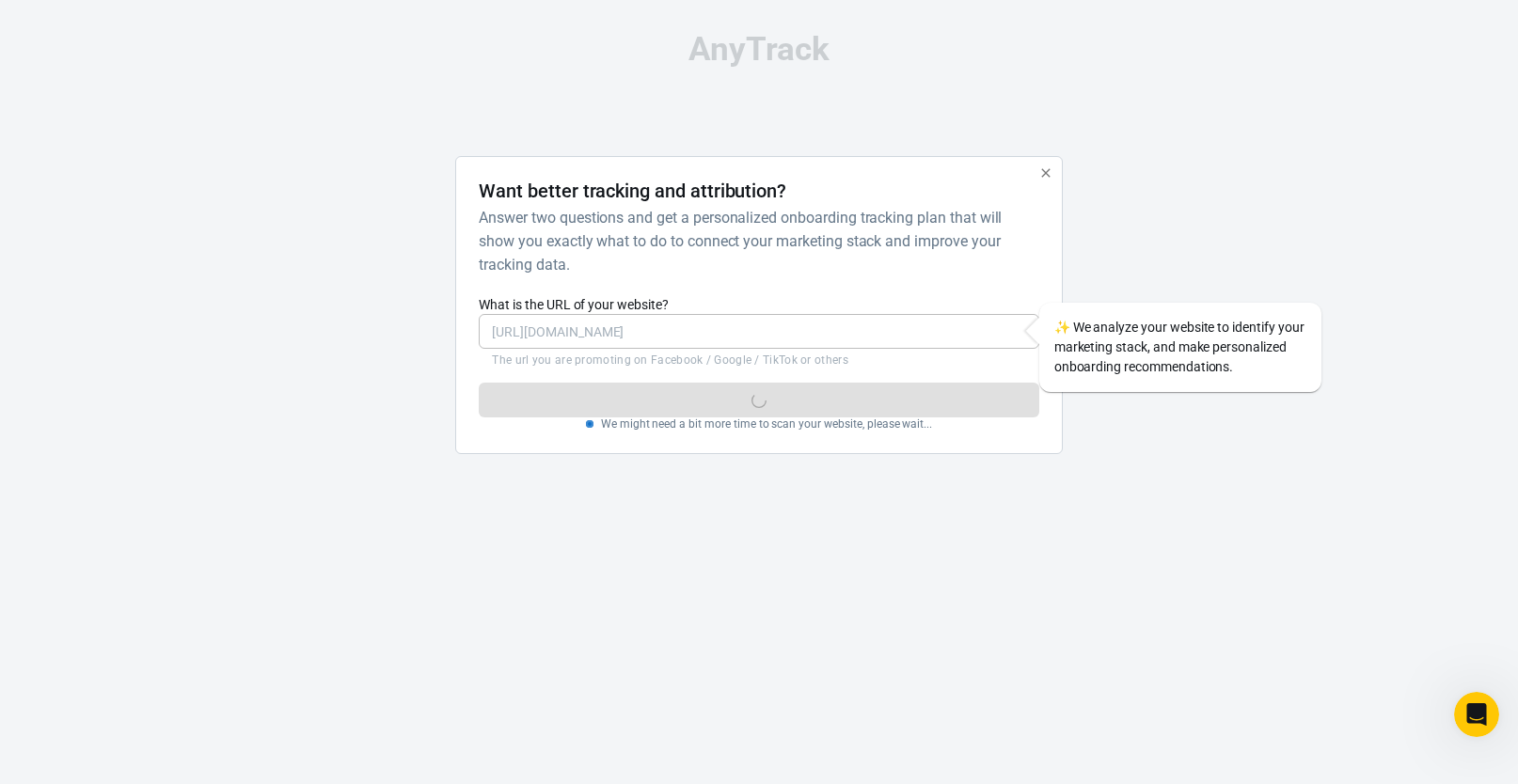 The image size is (1518, 784). I want to click on span: sparkles, so click(1062, 327).